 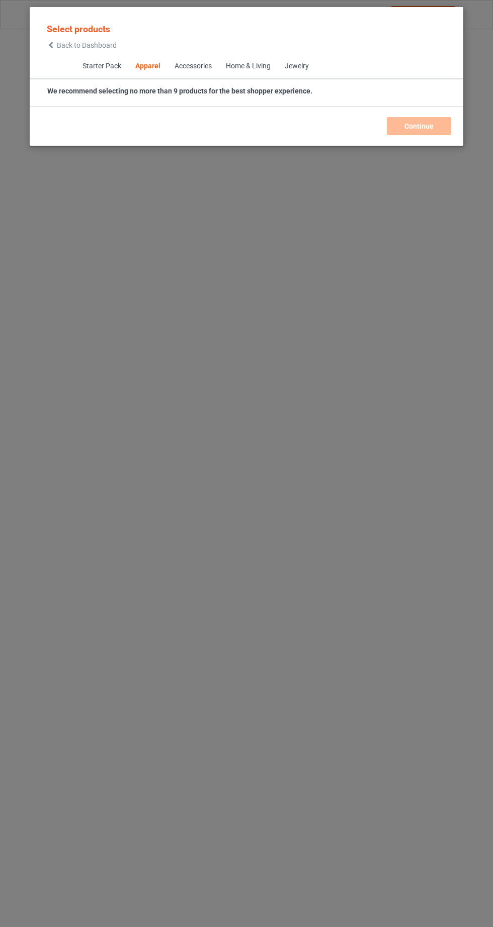 I want to click on div: Accessories, so click(x=192, y=66).